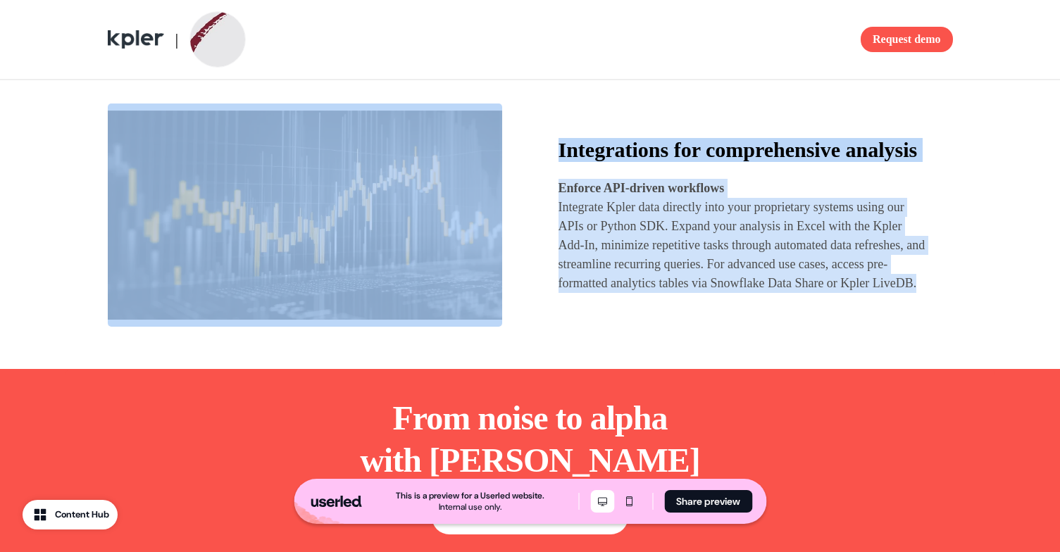  What do you see at coordinates (738, 149) in the screenshot?
I see `strong: Integrations for comprehensive analysis` at bounding box center [738, 149].